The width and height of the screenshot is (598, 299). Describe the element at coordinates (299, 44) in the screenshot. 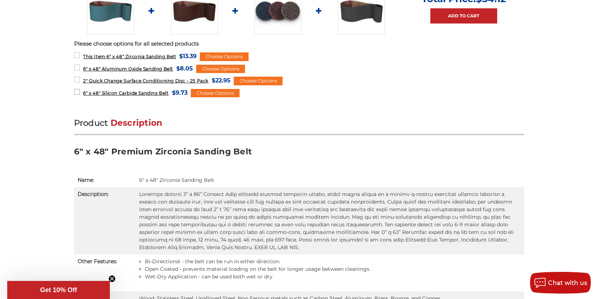

I see `p: Please choose options for all selected products` at that location.